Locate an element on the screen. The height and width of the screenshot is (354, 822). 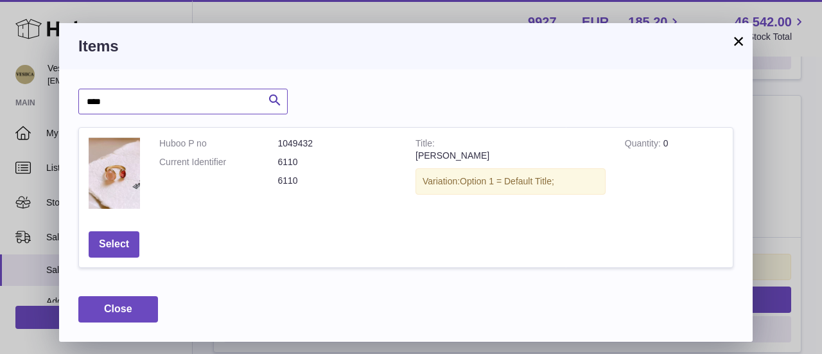
img: Anillo Athena is located at coordinates (114, 173).